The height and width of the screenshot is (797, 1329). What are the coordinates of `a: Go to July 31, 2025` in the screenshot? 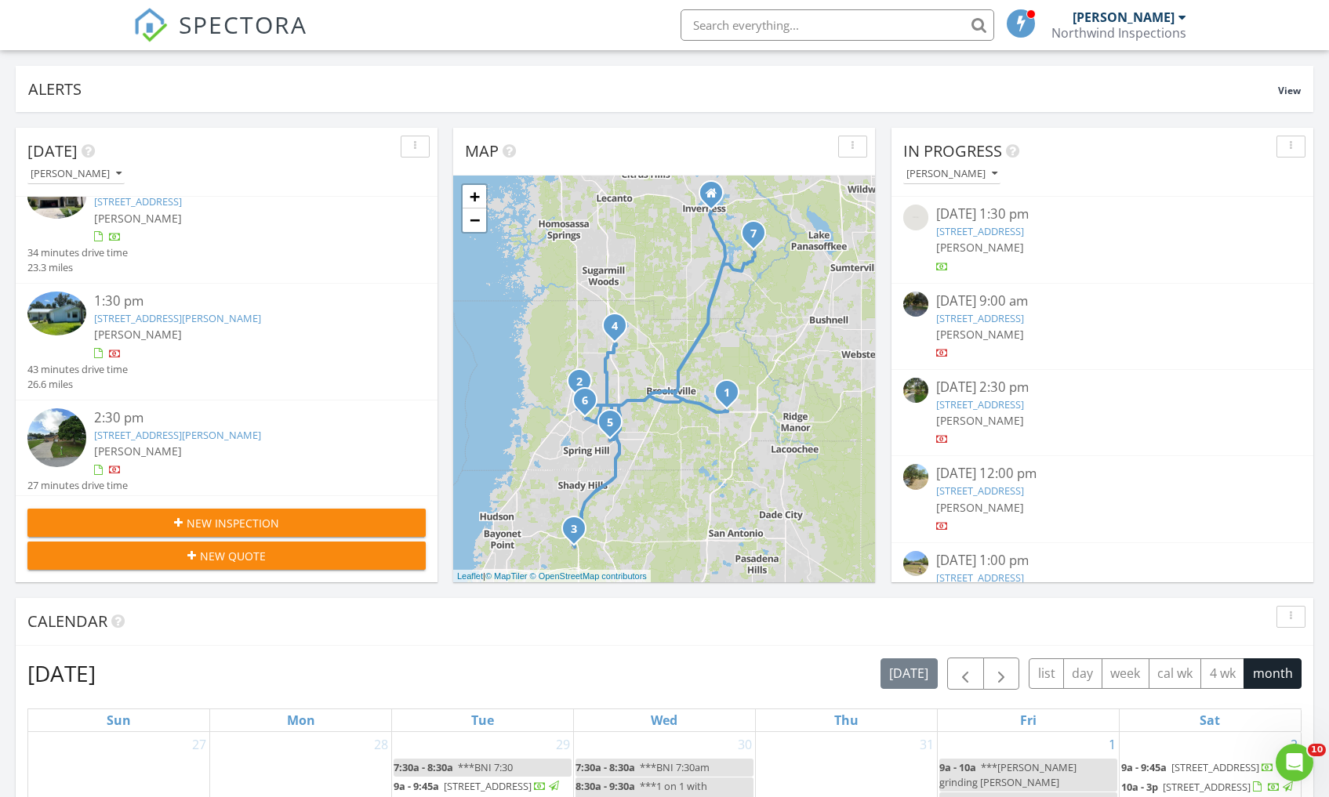 It's located at (927, 745).